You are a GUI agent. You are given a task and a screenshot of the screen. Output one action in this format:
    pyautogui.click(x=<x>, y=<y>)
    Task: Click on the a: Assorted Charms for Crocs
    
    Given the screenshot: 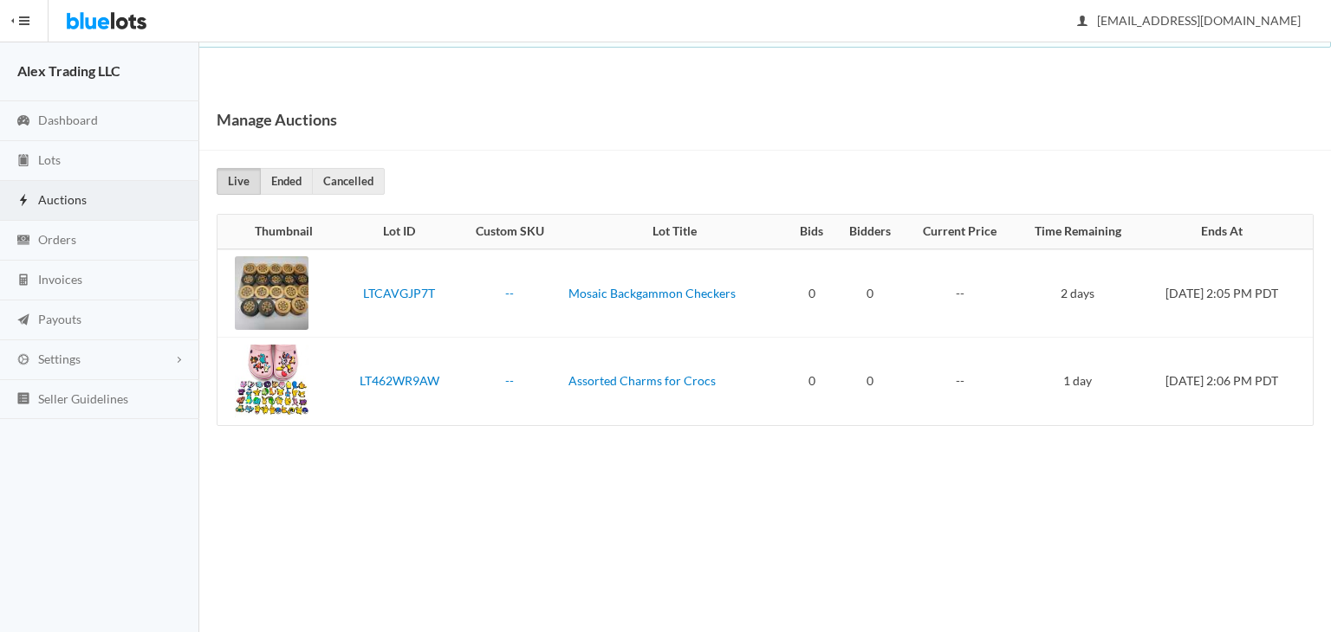 What is the action you would take?
    pyautogui.click(x=642, y=380)
    